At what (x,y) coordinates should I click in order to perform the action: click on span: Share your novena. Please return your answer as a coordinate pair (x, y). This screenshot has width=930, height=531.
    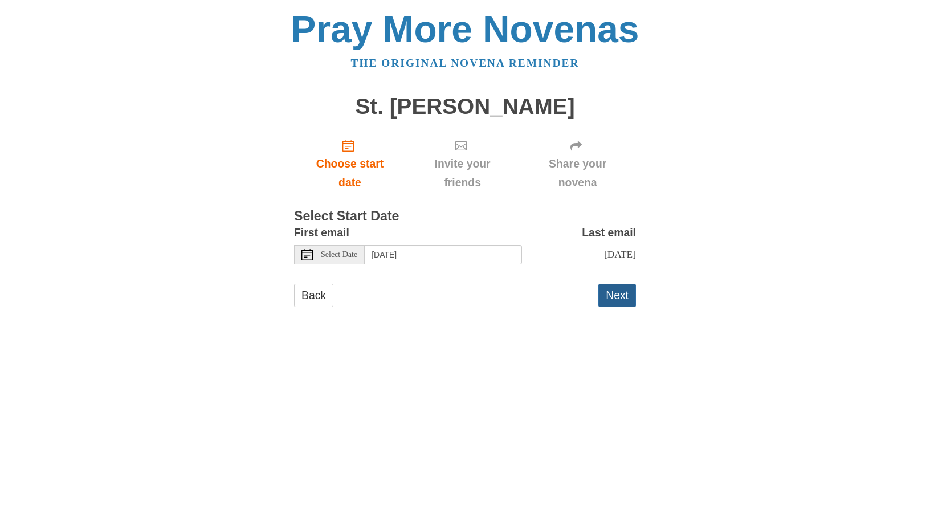
    Looking at the image, I should click on (577, 173).